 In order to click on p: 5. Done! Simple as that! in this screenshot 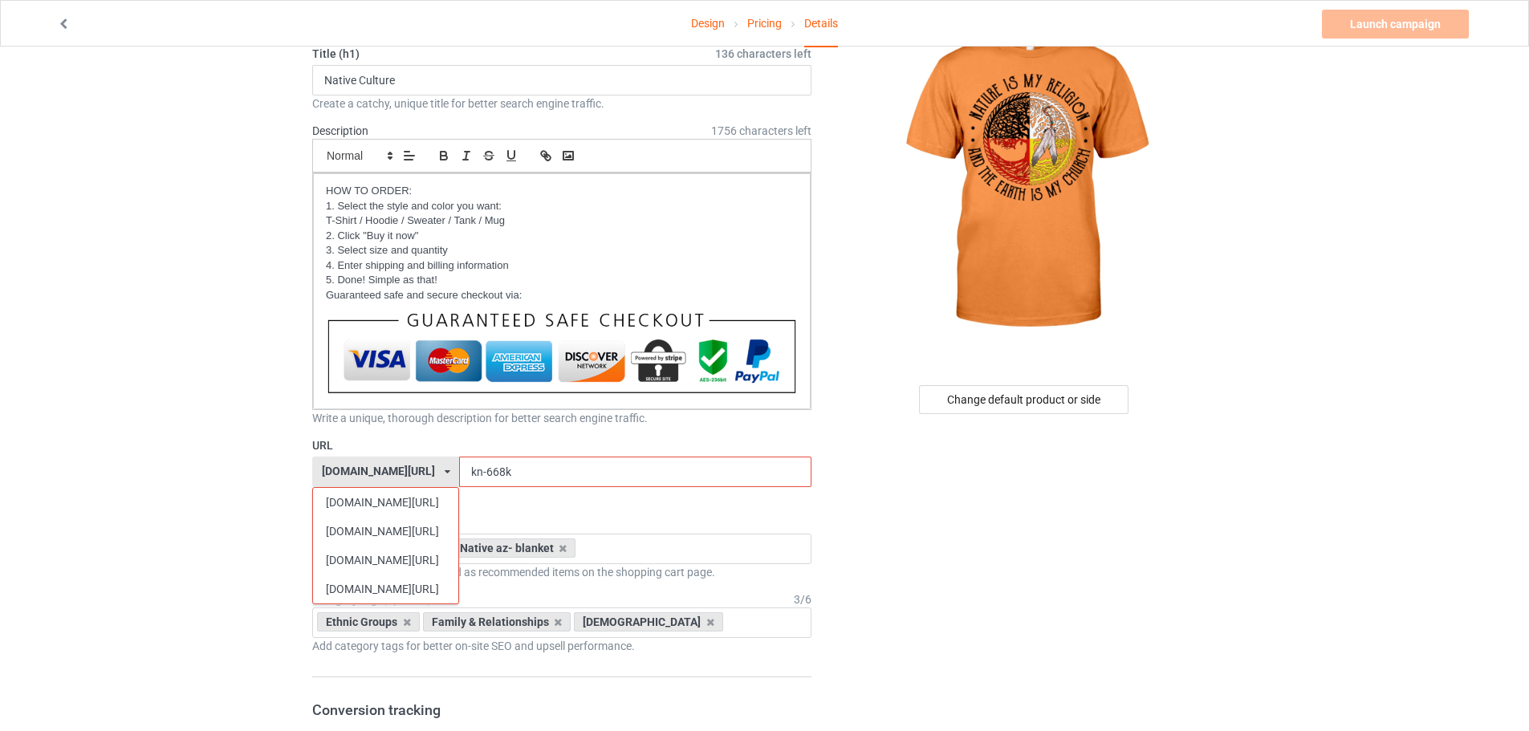, I will do `click(562, 280)`.